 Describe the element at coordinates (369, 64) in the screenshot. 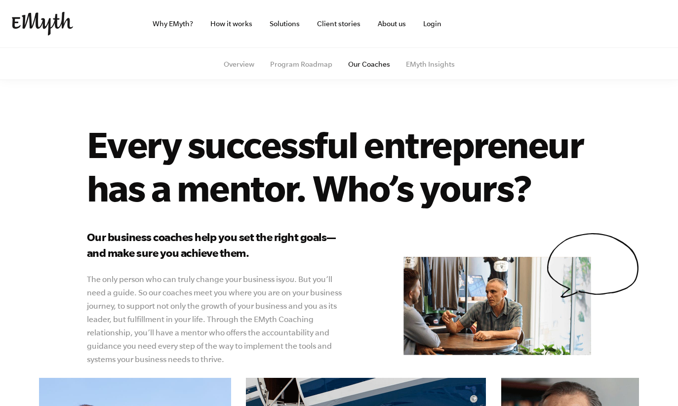

I see `a: Our Coaches` at that location.